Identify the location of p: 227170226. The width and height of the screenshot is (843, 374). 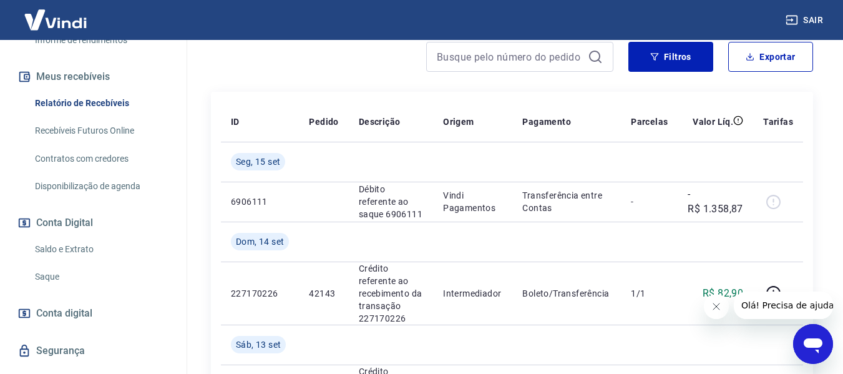
(260, 293).